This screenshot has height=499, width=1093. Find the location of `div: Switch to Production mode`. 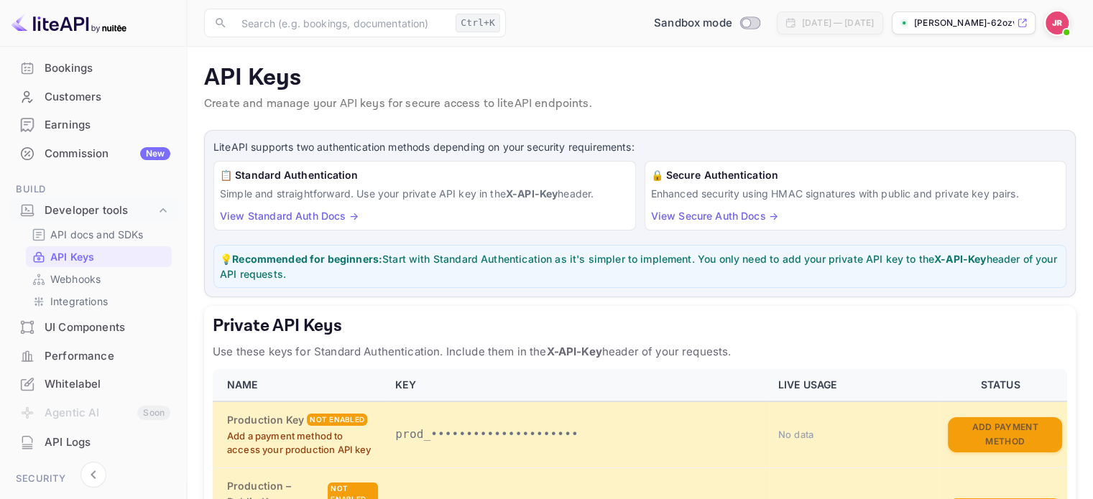

div: Switch to Production mode is located at coordinates (706, 23).